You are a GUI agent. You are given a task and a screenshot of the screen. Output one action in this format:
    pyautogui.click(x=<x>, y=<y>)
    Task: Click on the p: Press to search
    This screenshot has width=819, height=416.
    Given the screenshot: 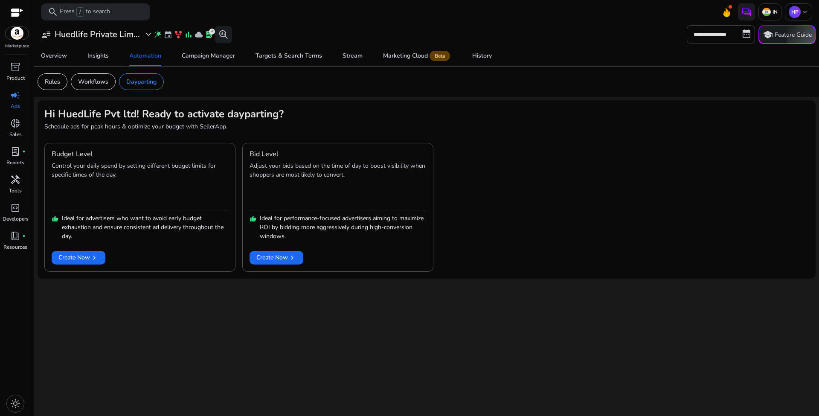 What is the action you would take?
    pyautogui.click(x=85, y=12)
    